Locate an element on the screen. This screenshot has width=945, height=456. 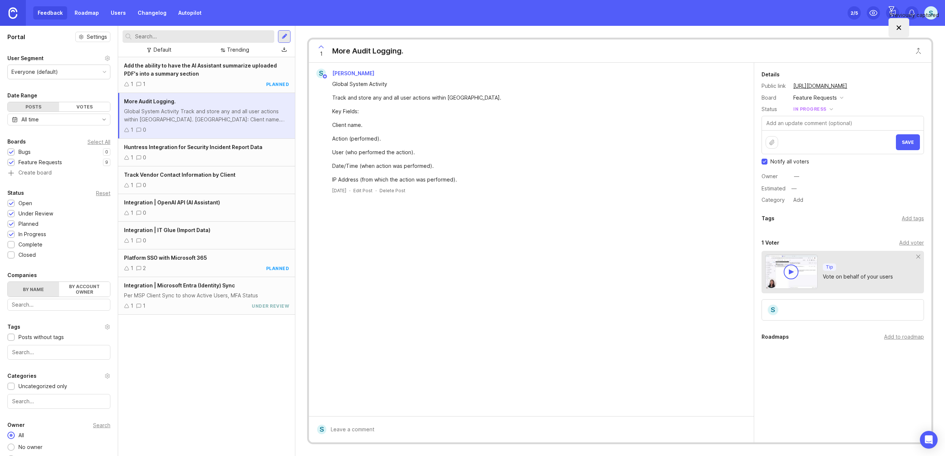
div: Feature Requests is located at coordinates (40, 162).